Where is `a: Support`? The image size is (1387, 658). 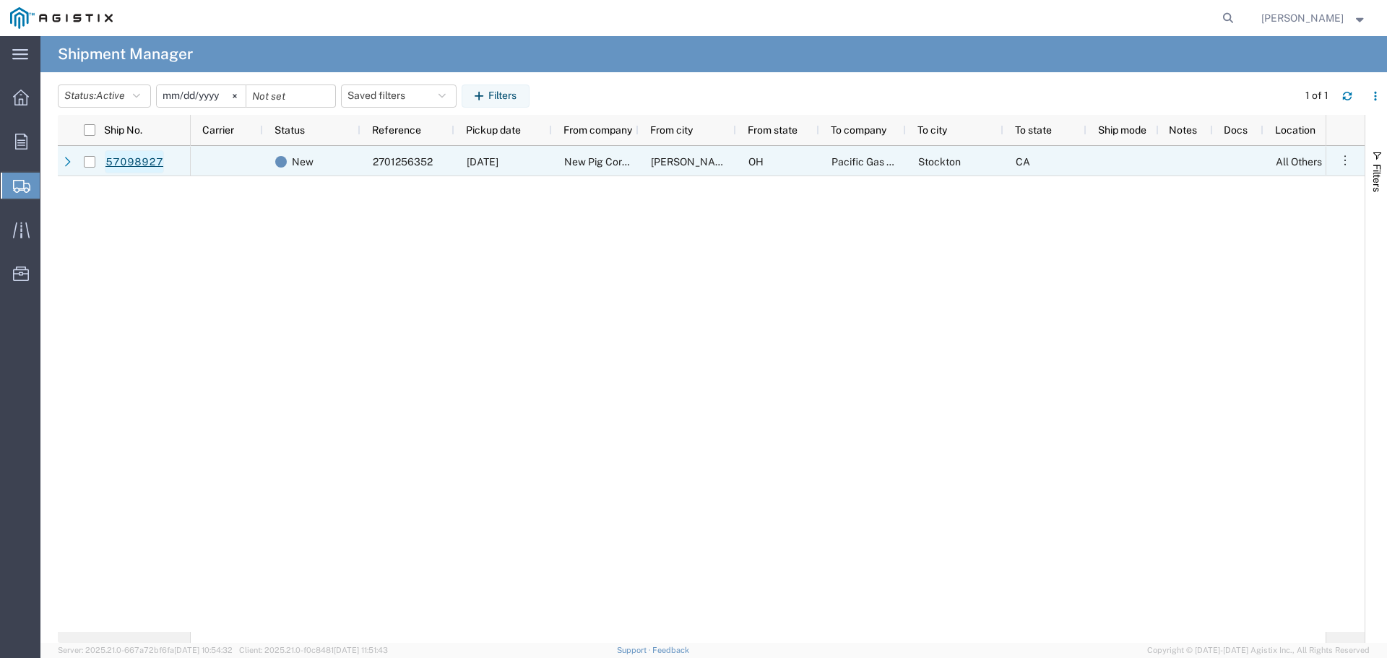 a: Support is located at coordinates (635, 650).